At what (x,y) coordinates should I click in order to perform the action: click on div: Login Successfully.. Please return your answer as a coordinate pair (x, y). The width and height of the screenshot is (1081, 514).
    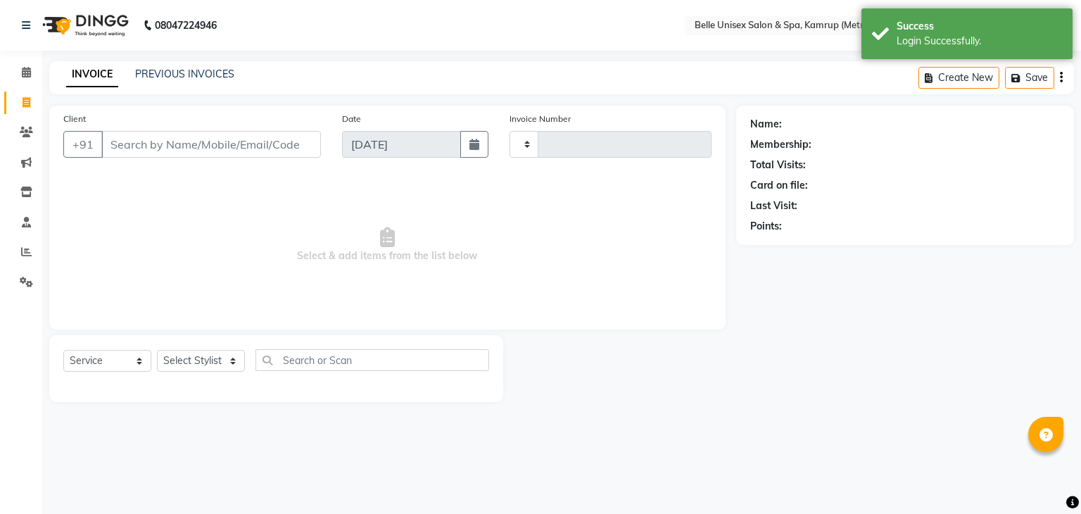
    Looking at the image, I should click on (979, 41).